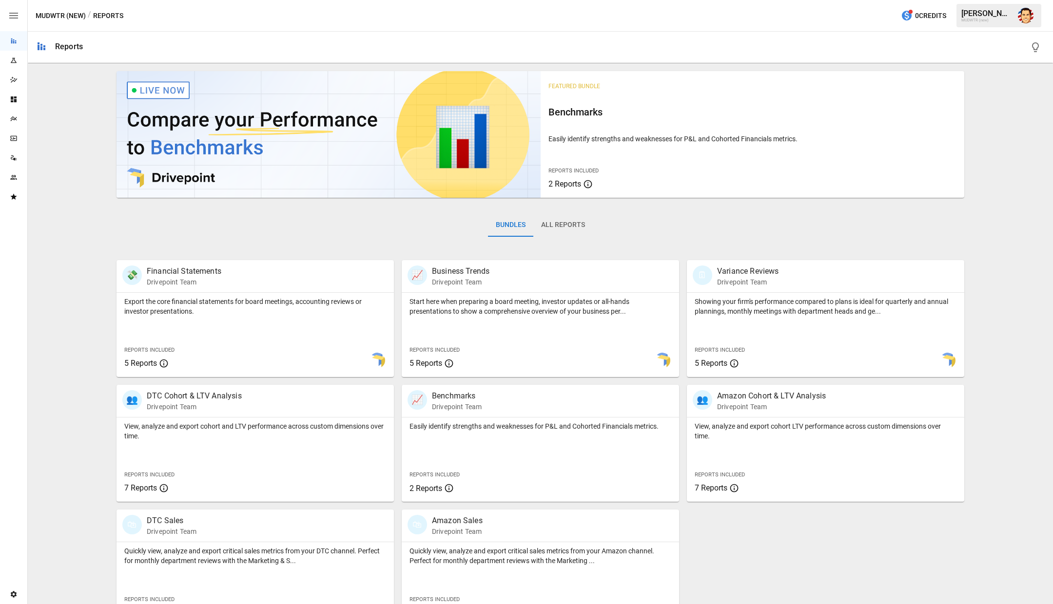 This screenshot has width=1053, height=604. Describe the element at coordinates (923, 16) in the screenshot. I see `button: 0Credits` at that location.